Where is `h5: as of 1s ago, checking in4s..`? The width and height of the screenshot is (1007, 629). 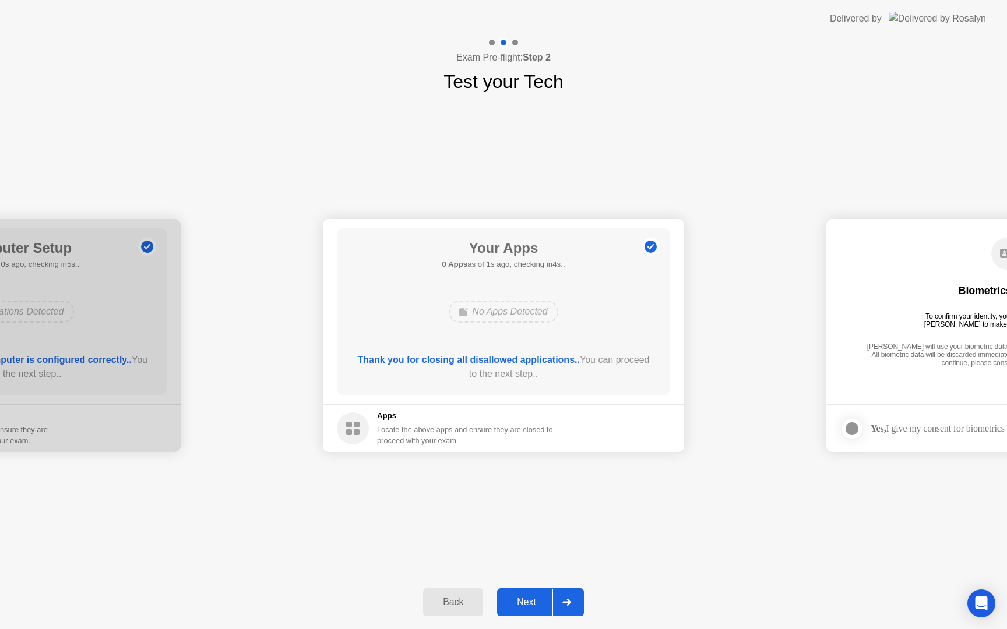 h5: as of 1s ago, checking in4s.. is located at coordinates (503, 264).